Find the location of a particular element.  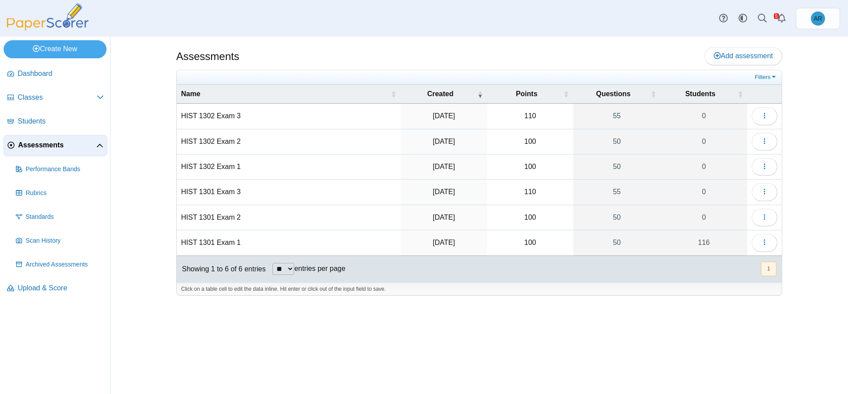

nav: pagination is located at coordinates (768, 269).